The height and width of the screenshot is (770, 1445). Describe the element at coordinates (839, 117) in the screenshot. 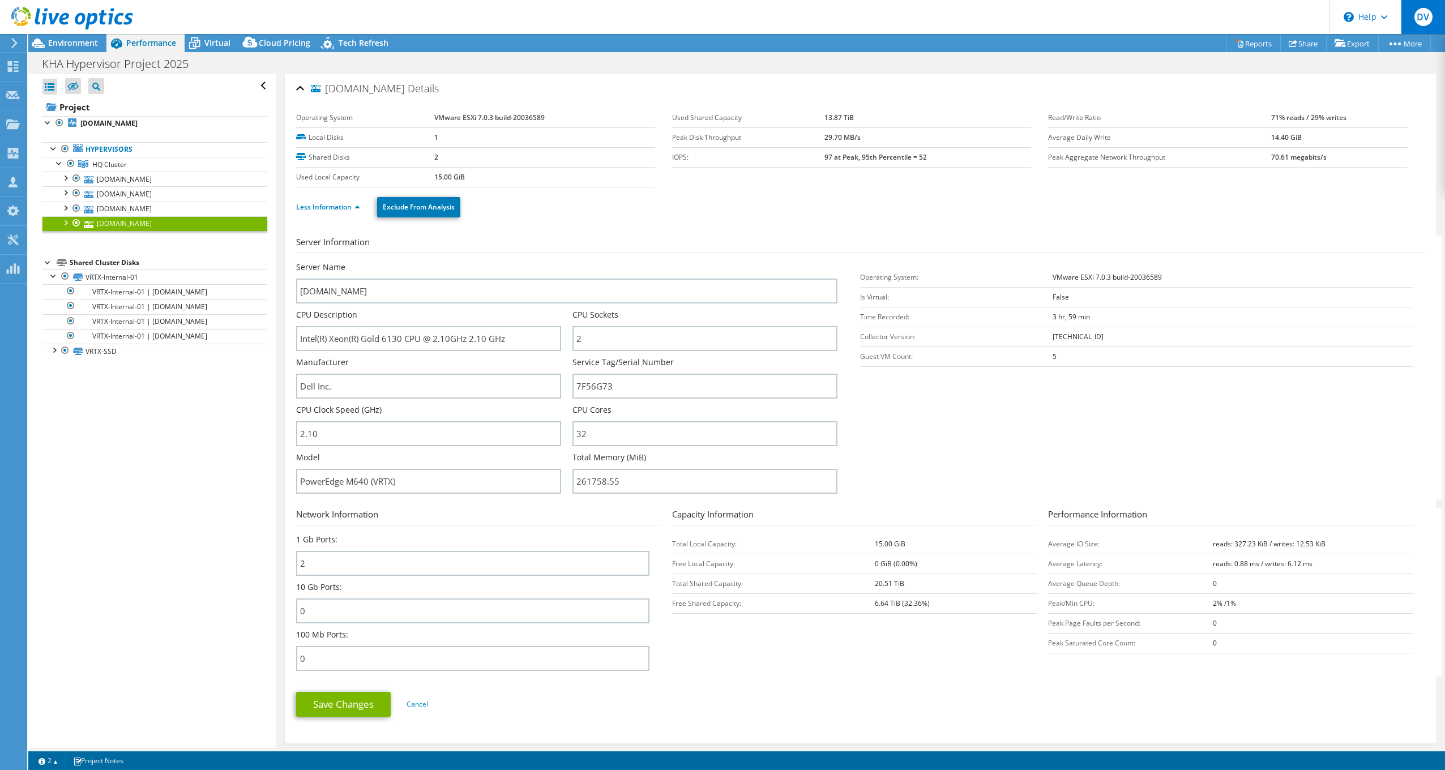

I see `b: 13.87 TiB` at that location.